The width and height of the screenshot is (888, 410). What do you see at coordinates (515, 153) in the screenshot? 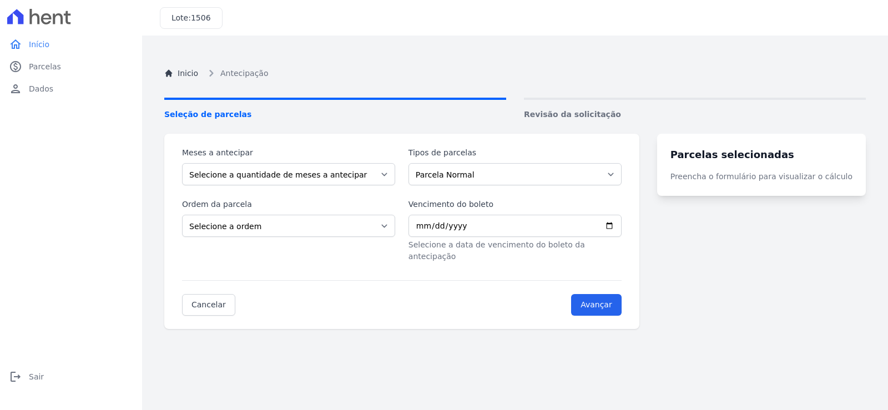
I see `label: Tipos de parcelas` at bounding box center [515, 153].